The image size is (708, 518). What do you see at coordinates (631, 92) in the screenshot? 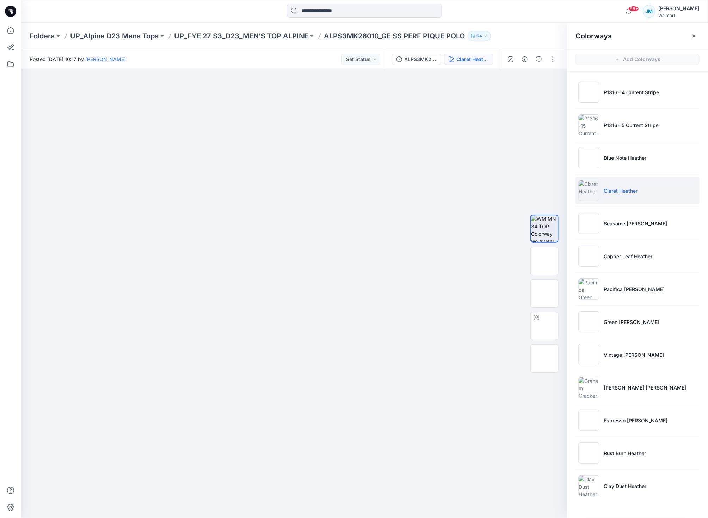
I see `p: P1316-14 Current Stripe` at bounding box center [631, 92].